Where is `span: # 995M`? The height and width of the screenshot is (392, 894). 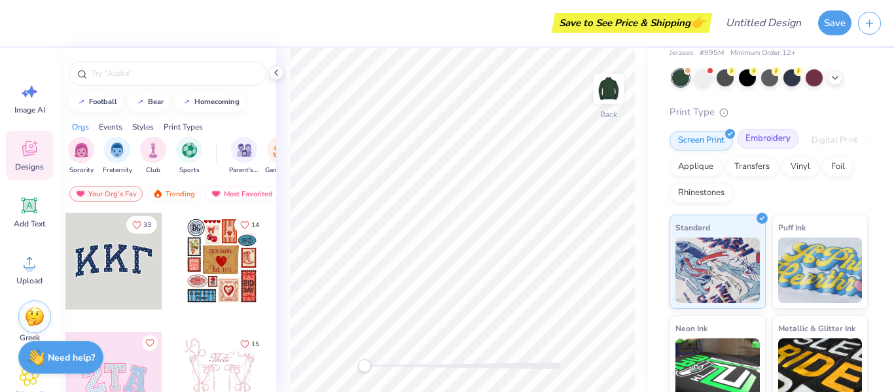
span: # 995M is located at coordinates (711, 53).